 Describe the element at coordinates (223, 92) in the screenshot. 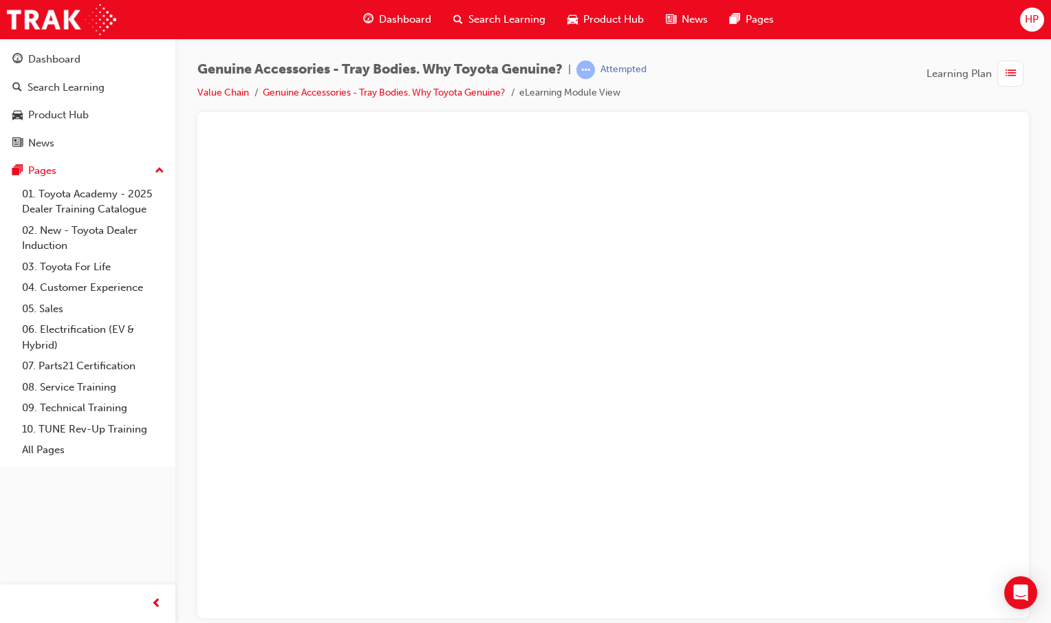

I see `a: Value Chain` at that location.